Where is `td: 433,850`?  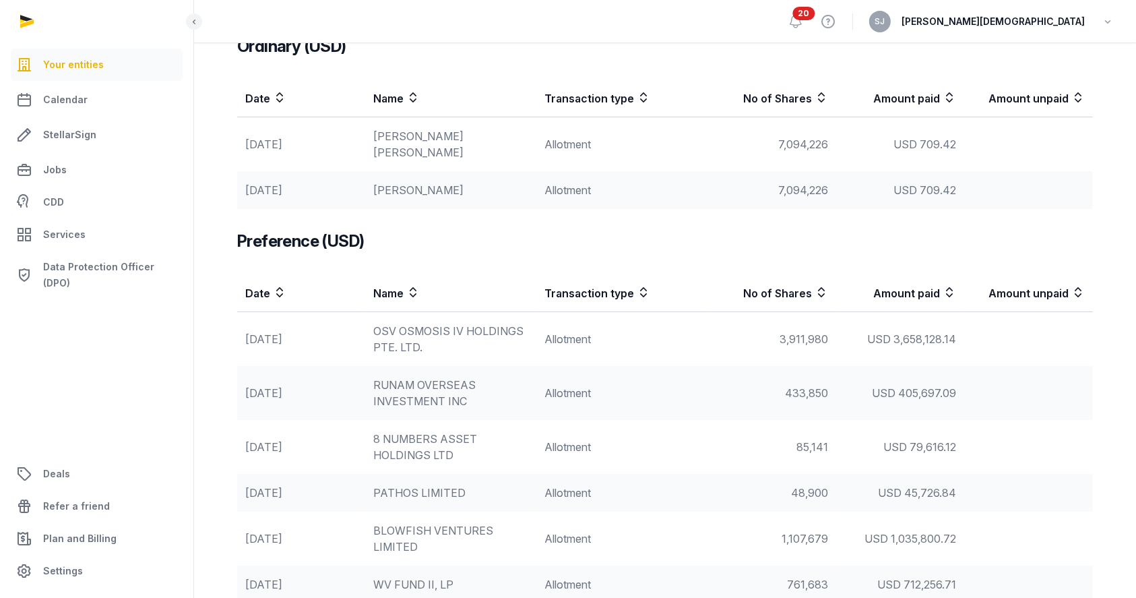
td: 433,850 is located at coordinates (772, 393).